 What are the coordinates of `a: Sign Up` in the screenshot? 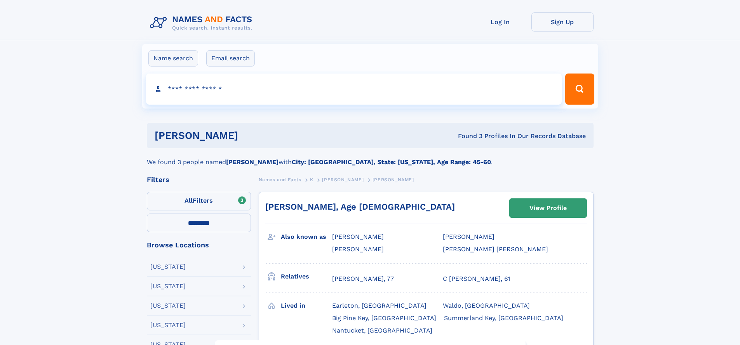 It's located at (563, 22).